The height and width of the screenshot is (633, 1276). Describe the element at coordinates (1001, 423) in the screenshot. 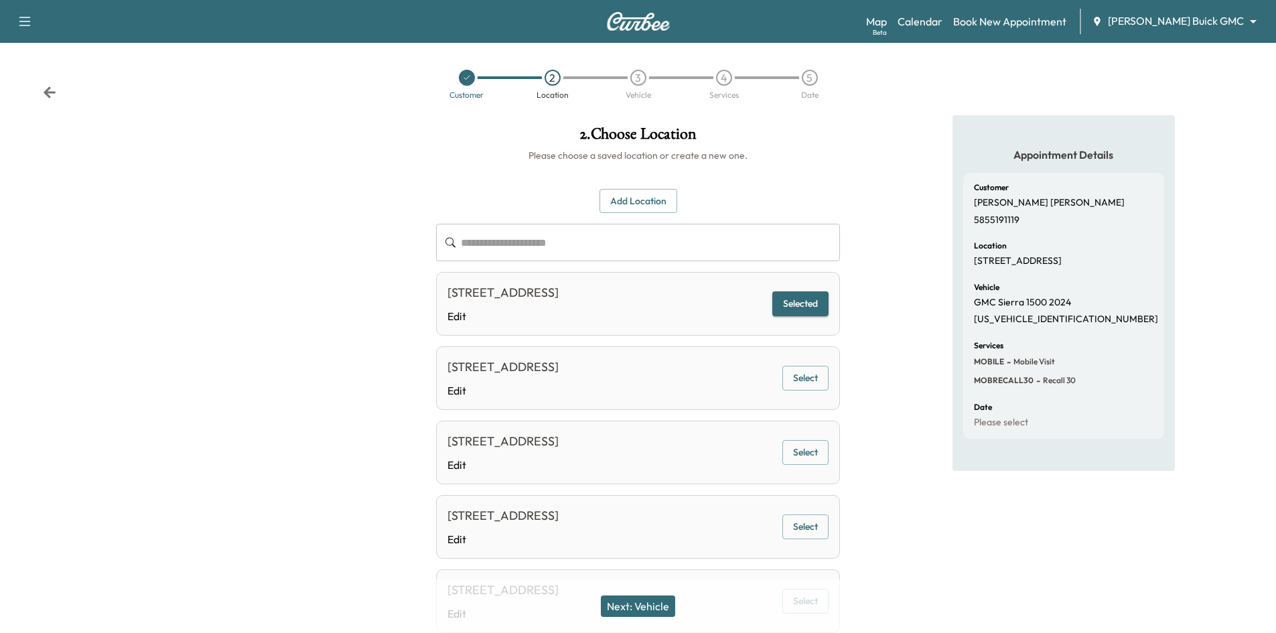

I see `p: Please select` at that location.